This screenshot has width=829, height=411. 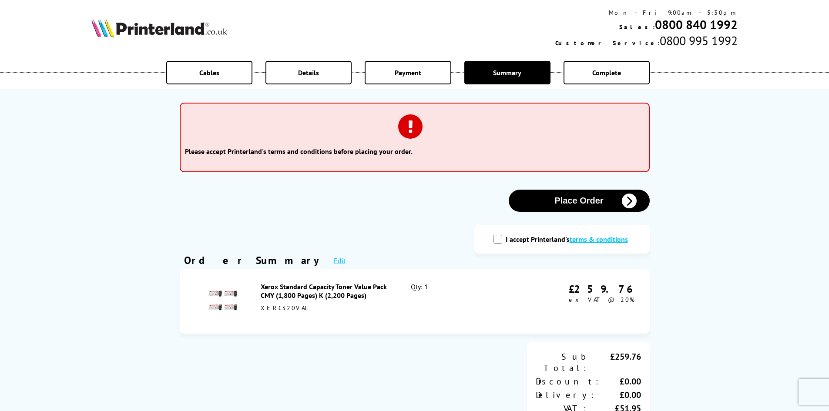 I want to click on span: Details, so click(x=309, y=73).